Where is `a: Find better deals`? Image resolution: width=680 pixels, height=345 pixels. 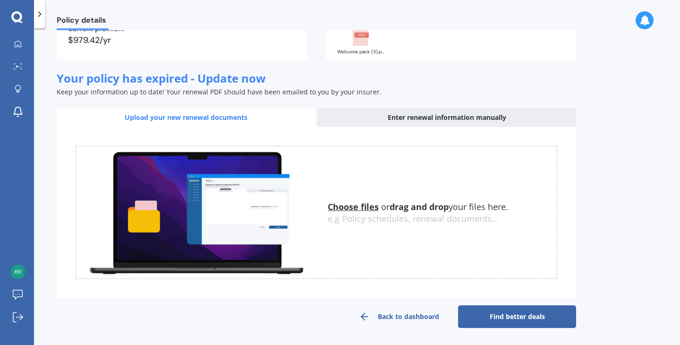 a: Find better deals is located at coordinates (517, 317).